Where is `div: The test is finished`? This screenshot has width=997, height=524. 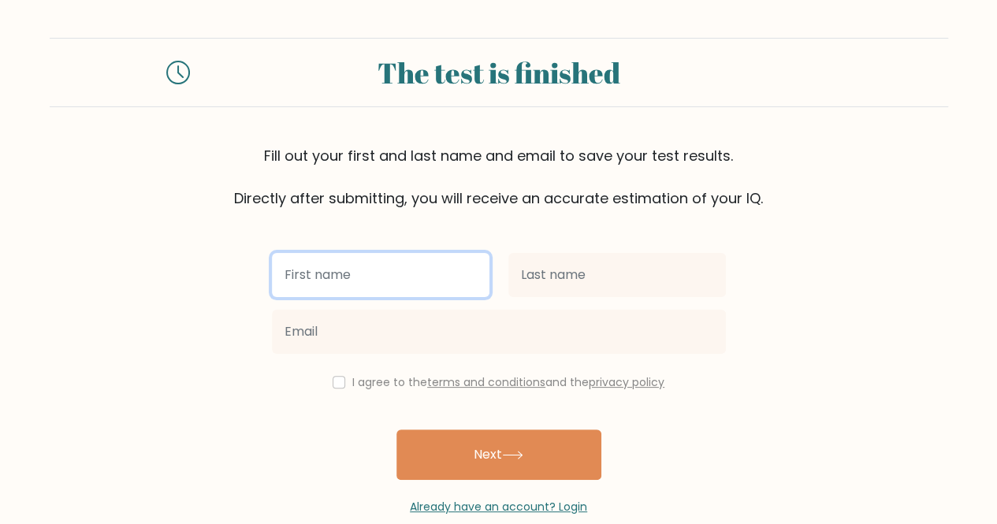
div: The test is finished is located at coordinates (499, 73).